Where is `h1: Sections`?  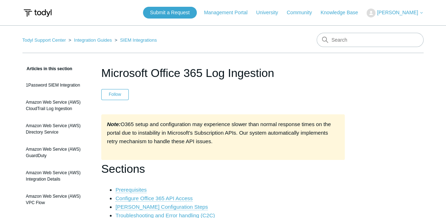
h1: Sections is located at coordinates (223, 169).